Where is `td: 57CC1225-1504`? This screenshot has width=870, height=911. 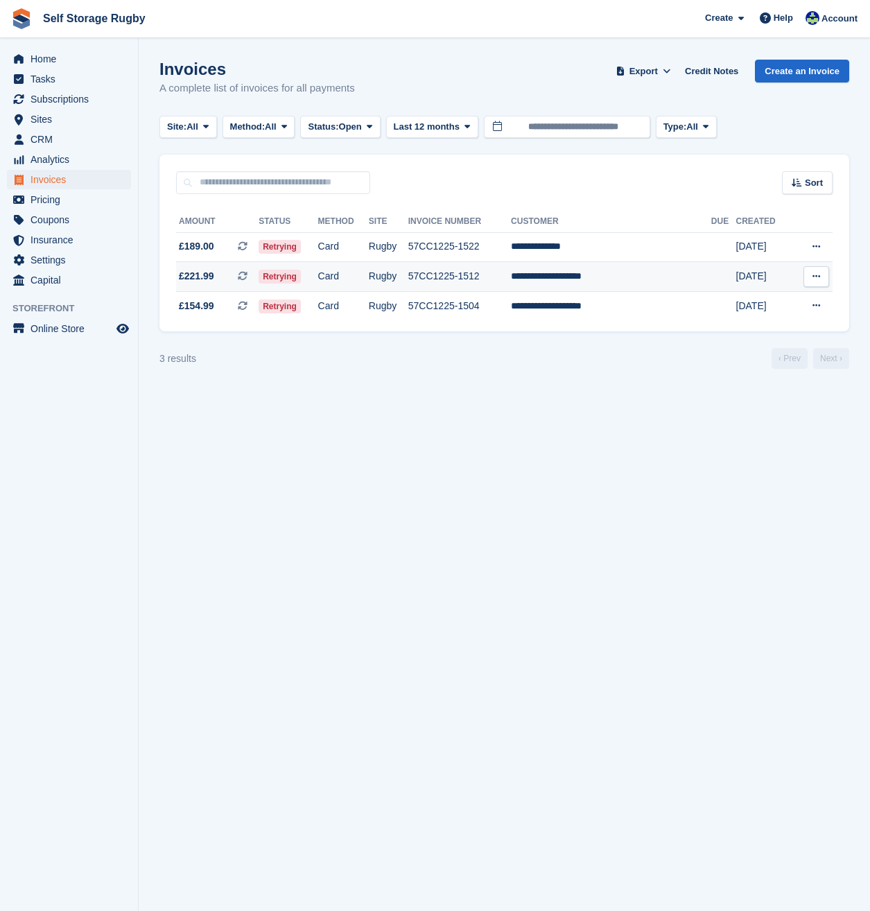
td: 57CC1225-1504 is located at coordinates (460, 306).